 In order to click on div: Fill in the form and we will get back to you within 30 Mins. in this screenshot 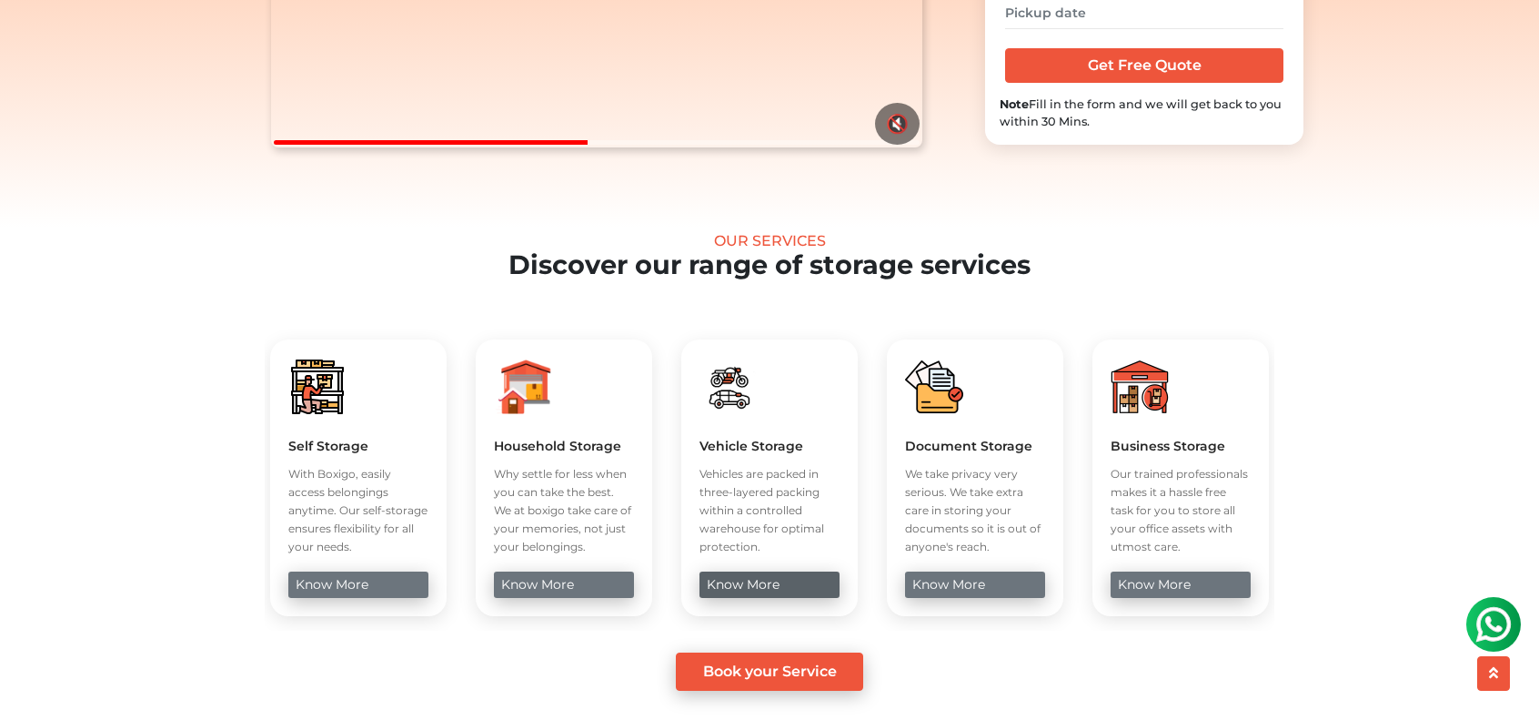, I will do `click(1144, 113)`.